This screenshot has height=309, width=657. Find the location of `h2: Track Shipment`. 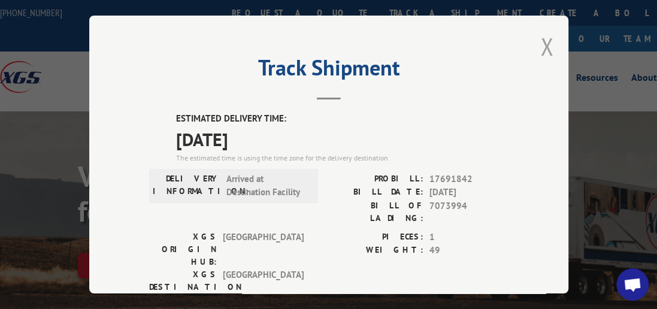

h2: Track Shipment is located at coordinates (329, 71).